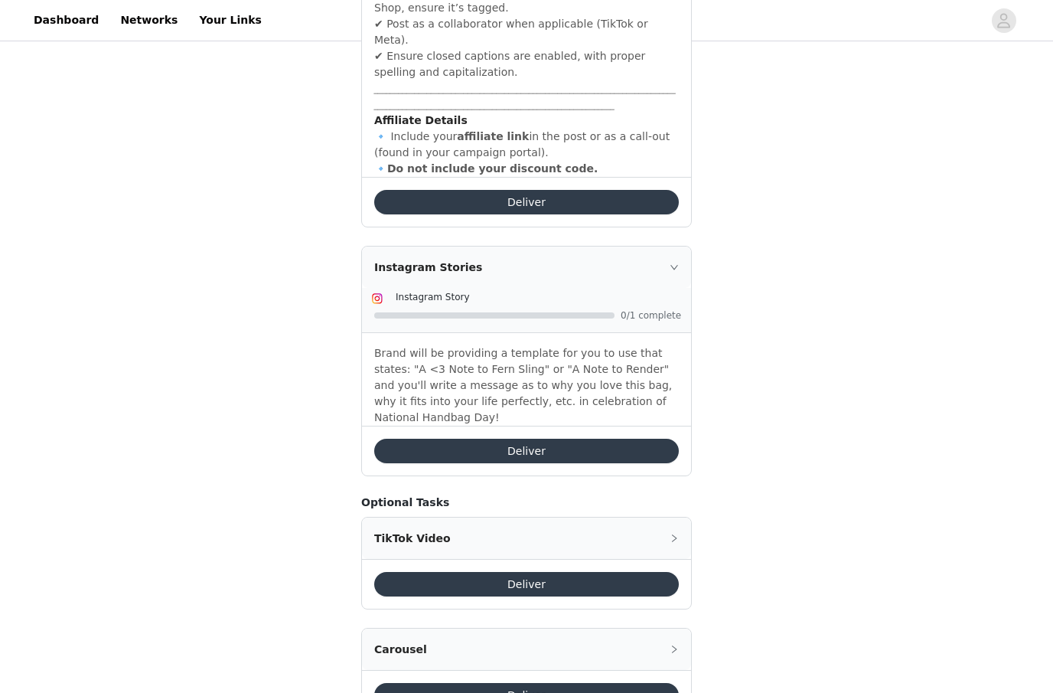 This screenshot has height=693, width=1053. I want to click on strong: affiliate link, so click(493, 136).